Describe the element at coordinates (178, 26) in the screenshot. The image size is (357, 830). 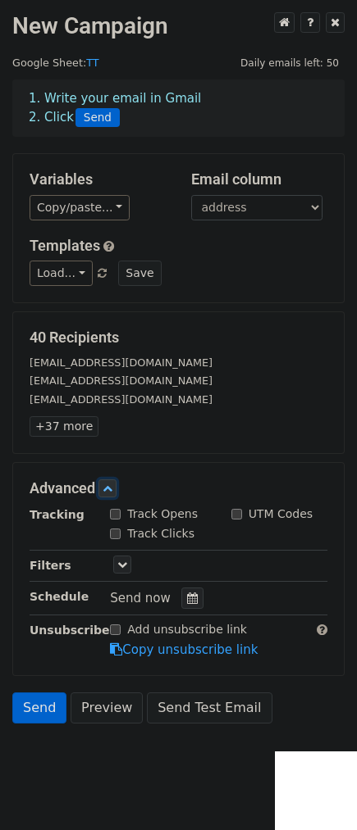
I see `h2: New Campaign` at that location.